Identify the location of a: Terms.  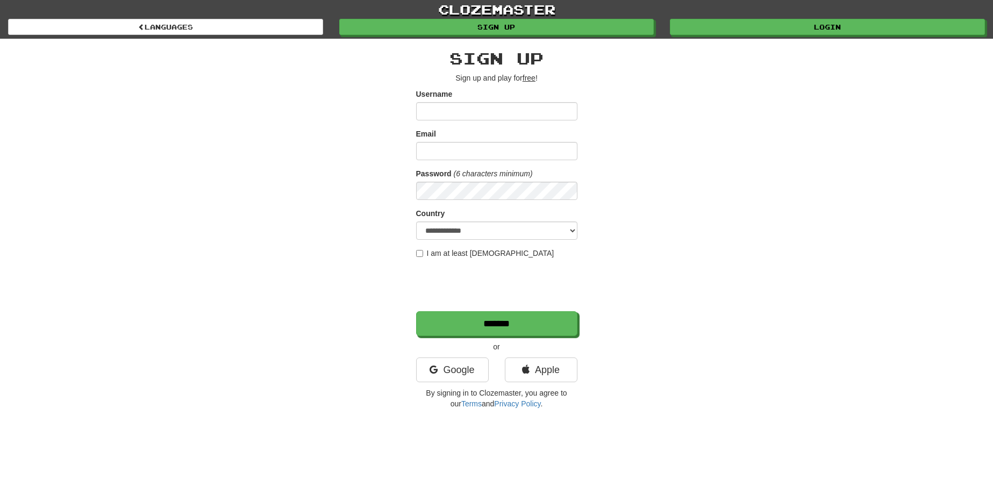
(472, 404).